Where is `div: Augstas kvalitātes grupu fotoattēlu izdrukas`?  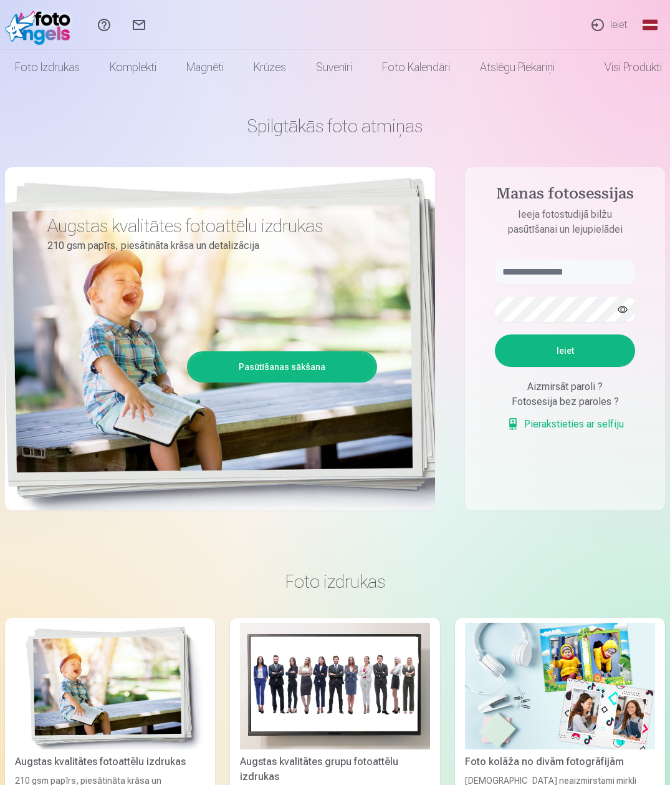
div: Augstas kvalitātes grupu fotoattēlu izdrukas is located at coordinates (335, 769).